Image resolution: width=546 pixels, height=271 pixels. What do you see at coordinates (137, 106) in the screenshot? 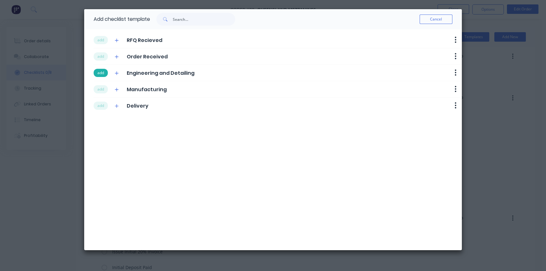
I see `span: Delivery` at bounding box center [137, 106].